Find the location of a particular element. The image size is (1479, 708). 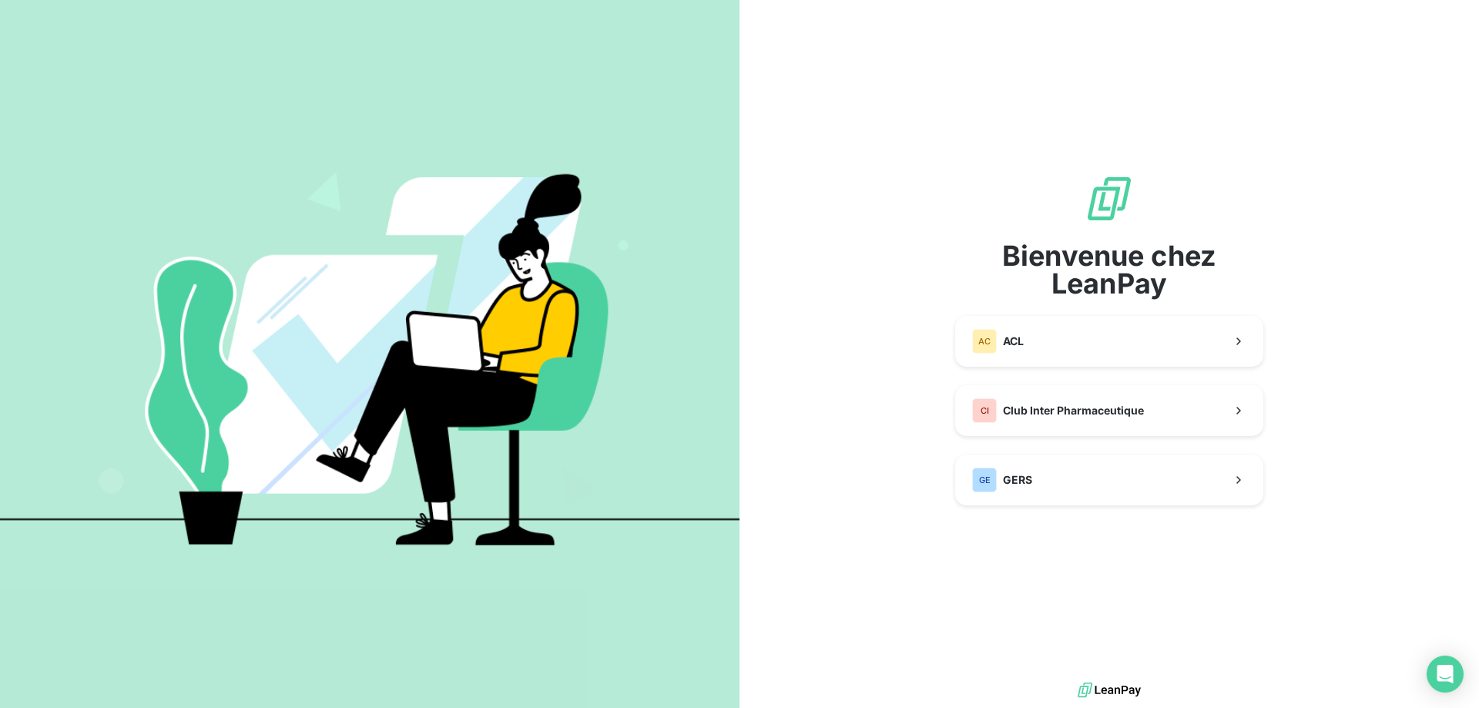

div: CI is located at coordinates (985, 411).